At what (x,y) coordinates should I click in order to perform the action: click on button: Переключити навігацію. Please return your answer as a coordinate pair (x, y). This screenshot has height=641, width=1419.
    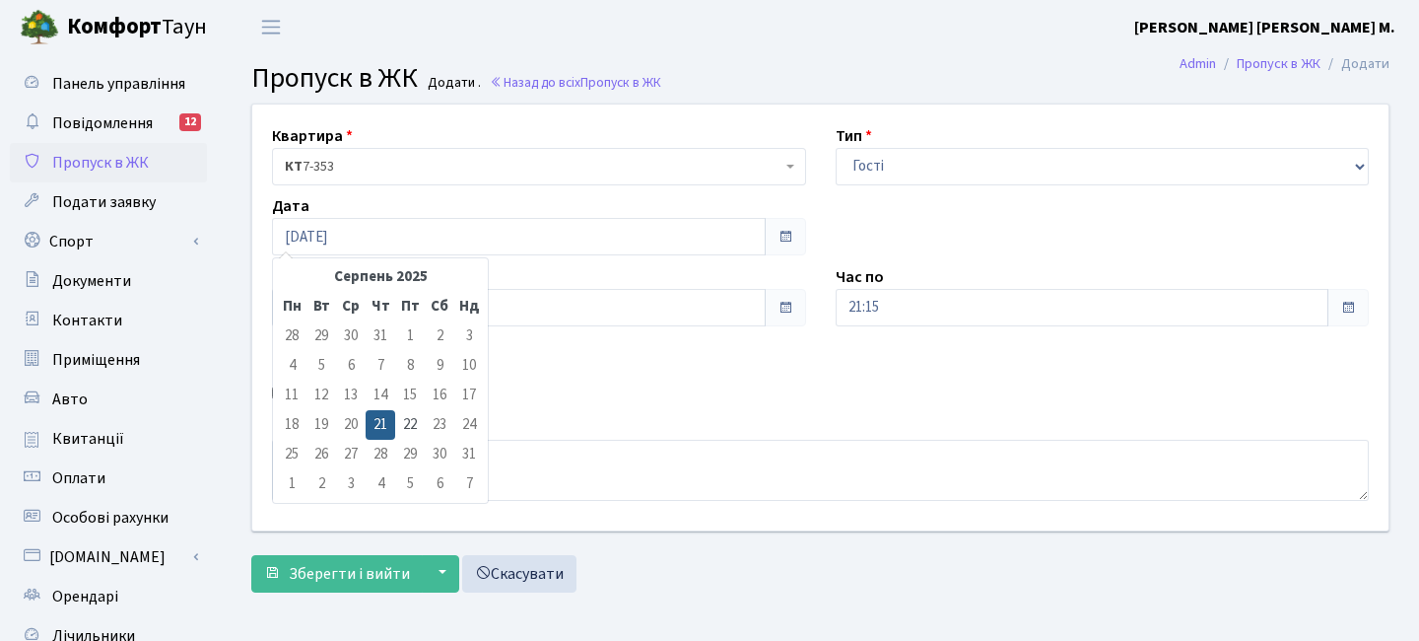
    Looking at the image, I should click on (271, 27).